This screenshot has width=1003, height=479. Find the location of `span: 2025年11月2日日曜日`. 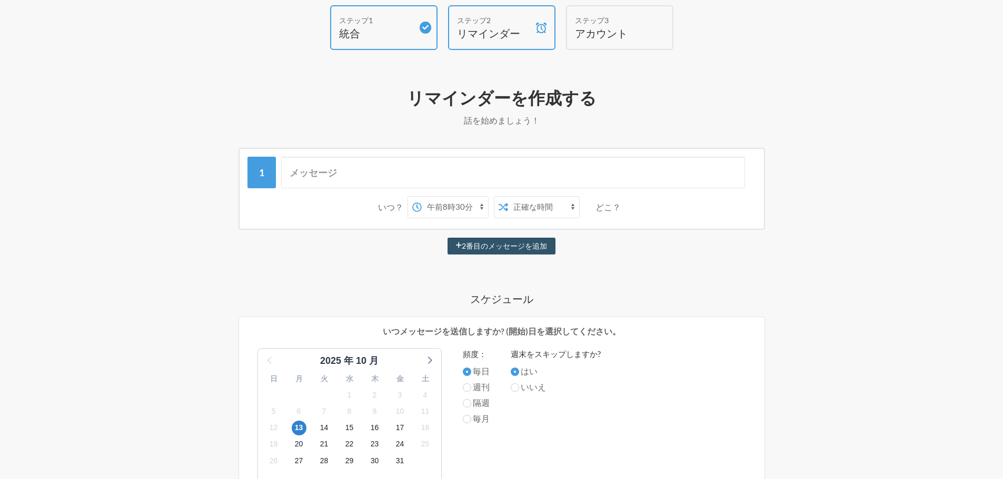

span: 2025年11月2日日曜日 is located at coordinates (375, 395).